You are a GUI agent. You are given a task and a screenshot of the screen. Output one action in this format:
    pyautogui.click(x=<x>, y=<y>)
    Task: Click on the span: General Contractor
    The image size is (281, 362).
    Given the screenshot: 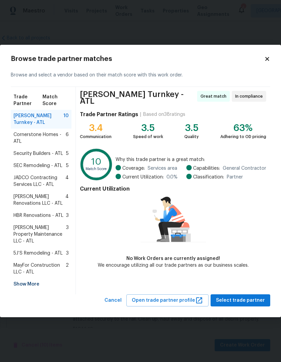 What is the action you would take?
    pyautogui.click(x=244, y=168)
    